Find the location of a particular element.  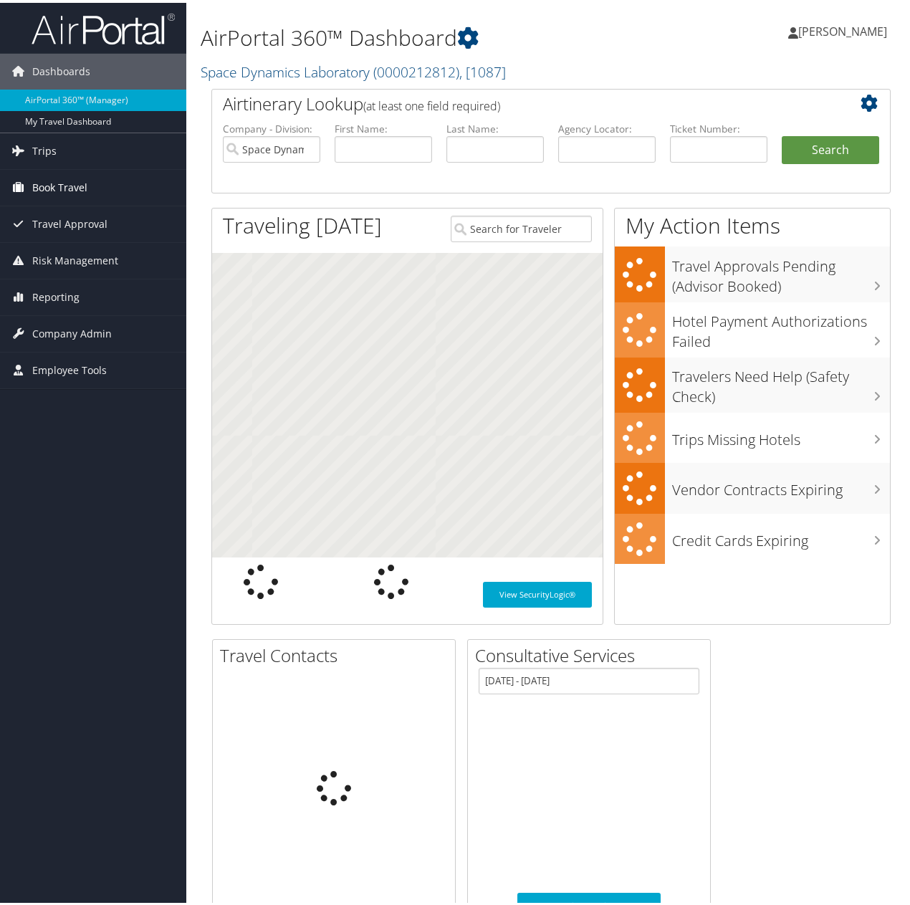

span: Employee Tools is located at coordinates (69, 367).